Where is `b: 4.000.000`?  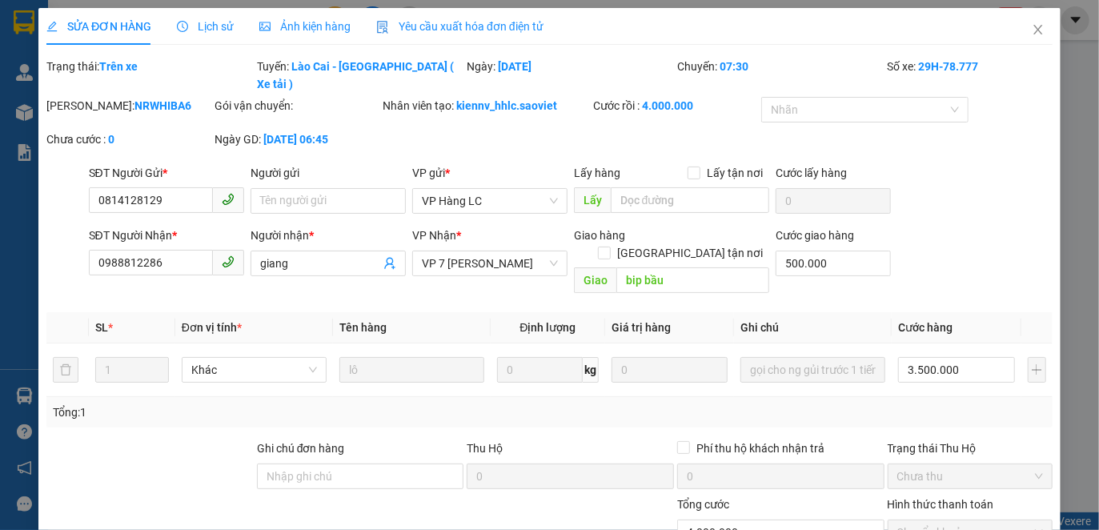
b: 4.000.000 is located at coordinates (667, 106).